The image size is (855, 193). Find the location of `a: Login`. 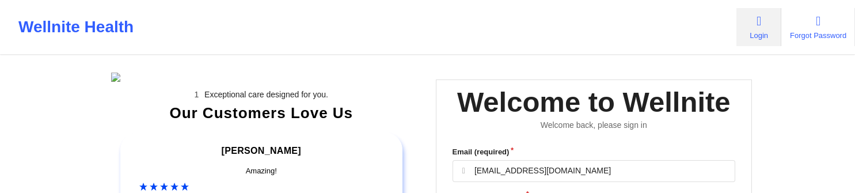

a: Login is located at coordinates (759, 27).